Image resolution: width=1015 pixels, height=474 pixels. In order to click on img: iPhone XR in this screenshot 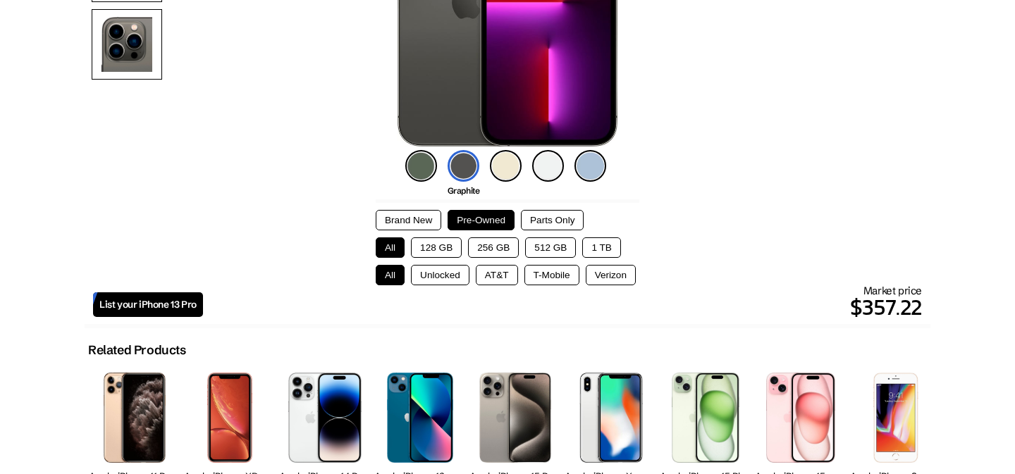, I will do `click(230, 417)`.